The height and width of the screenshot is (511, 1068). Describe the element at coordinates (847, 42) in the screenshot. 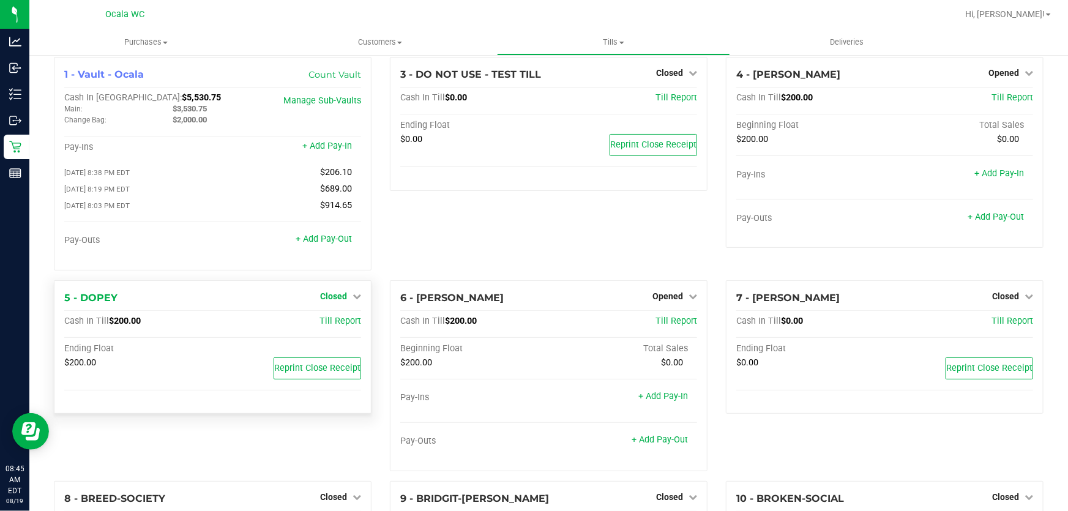

I see `a: Deliveries` at that location.